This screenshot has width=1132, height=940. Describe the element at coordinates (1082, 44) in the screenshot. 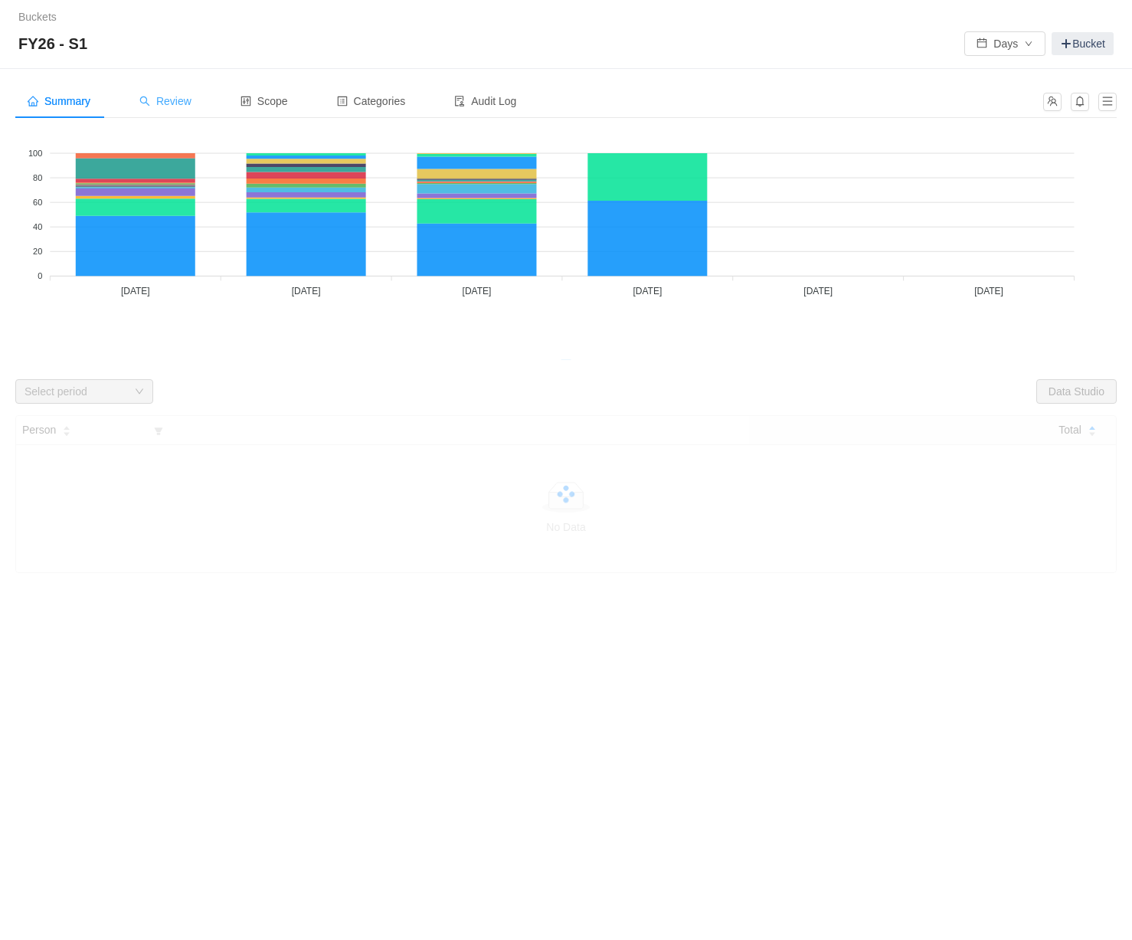

I see `a: Bucket` at that location.